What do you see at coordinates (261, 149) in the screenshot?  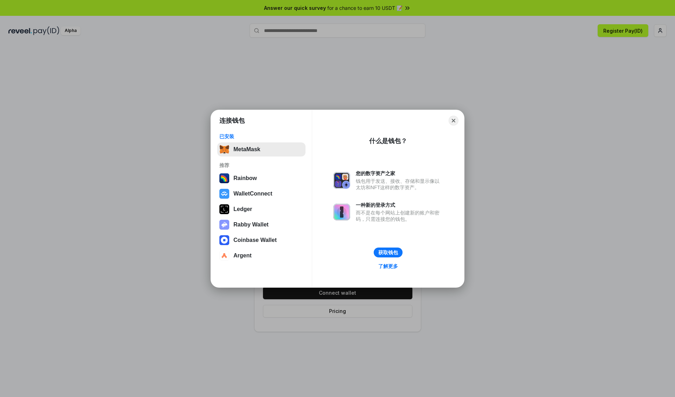 I see `button: MetaMask` at bounding box center [261, 149].